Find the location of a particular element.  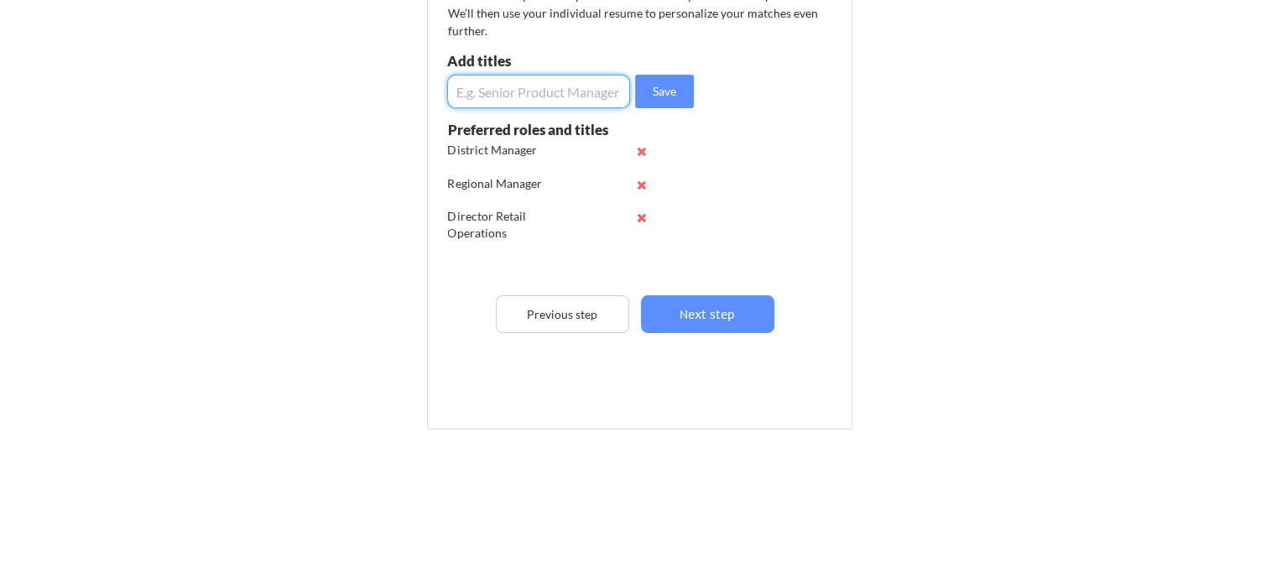

div: Director Retail Operations is located at coordinates (503, 224).